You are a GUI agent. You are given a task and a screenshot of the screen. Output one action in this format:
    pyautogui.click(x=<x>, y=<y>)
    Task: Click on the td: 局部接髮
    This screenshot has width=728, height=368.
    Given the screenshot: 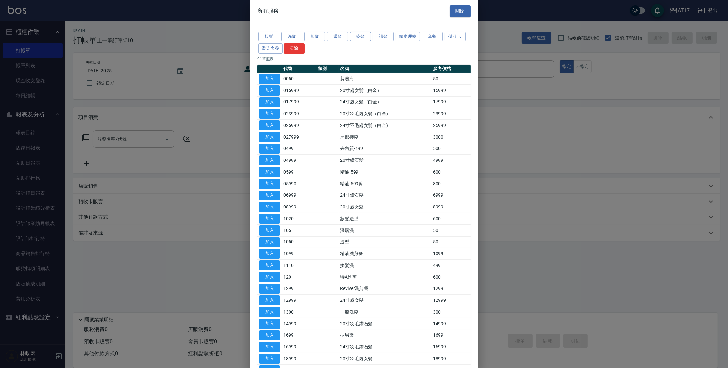 What is the action you would take?
    pyautogui.click(x=385, y=137)
    